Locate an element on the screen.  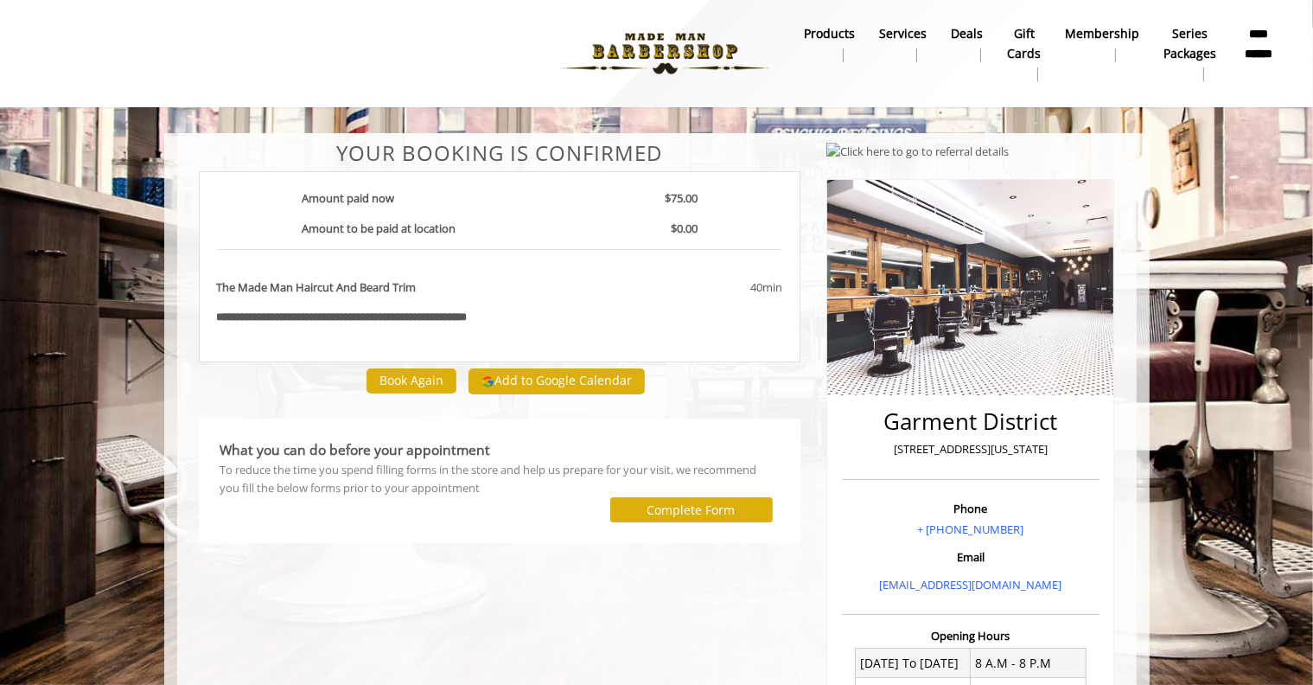
img: Made Man Barbershop logo is located at coordinates (665, 54).